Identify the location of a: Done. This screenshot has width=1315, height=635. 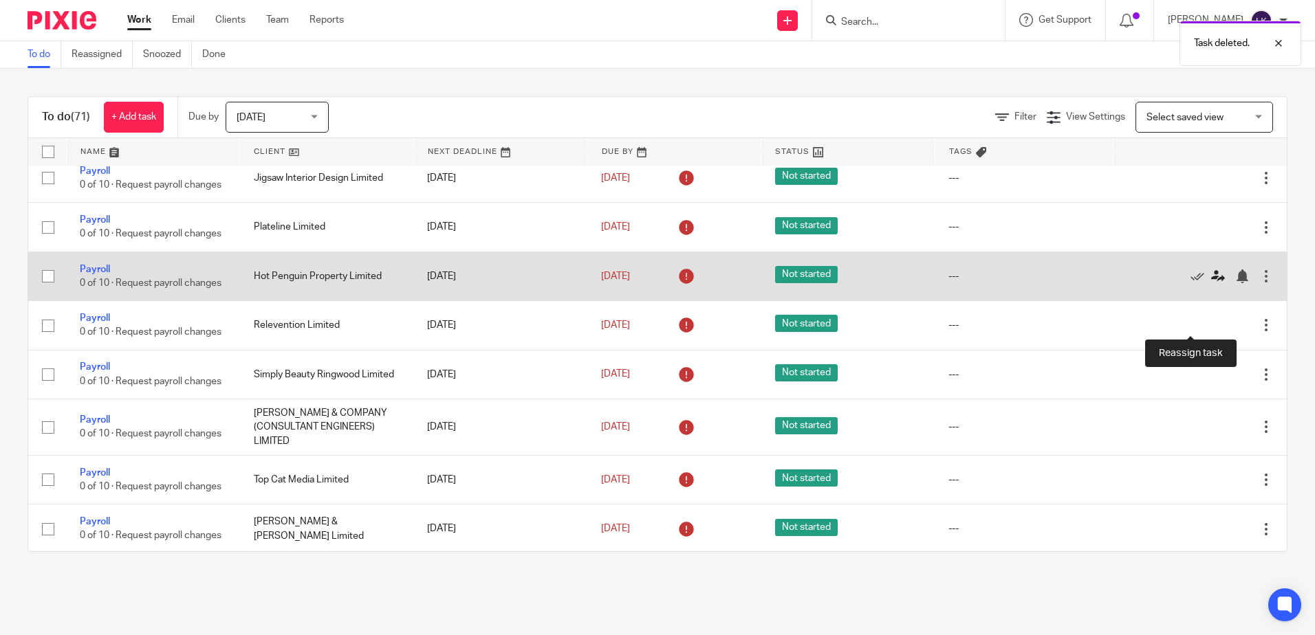
(219, 54).